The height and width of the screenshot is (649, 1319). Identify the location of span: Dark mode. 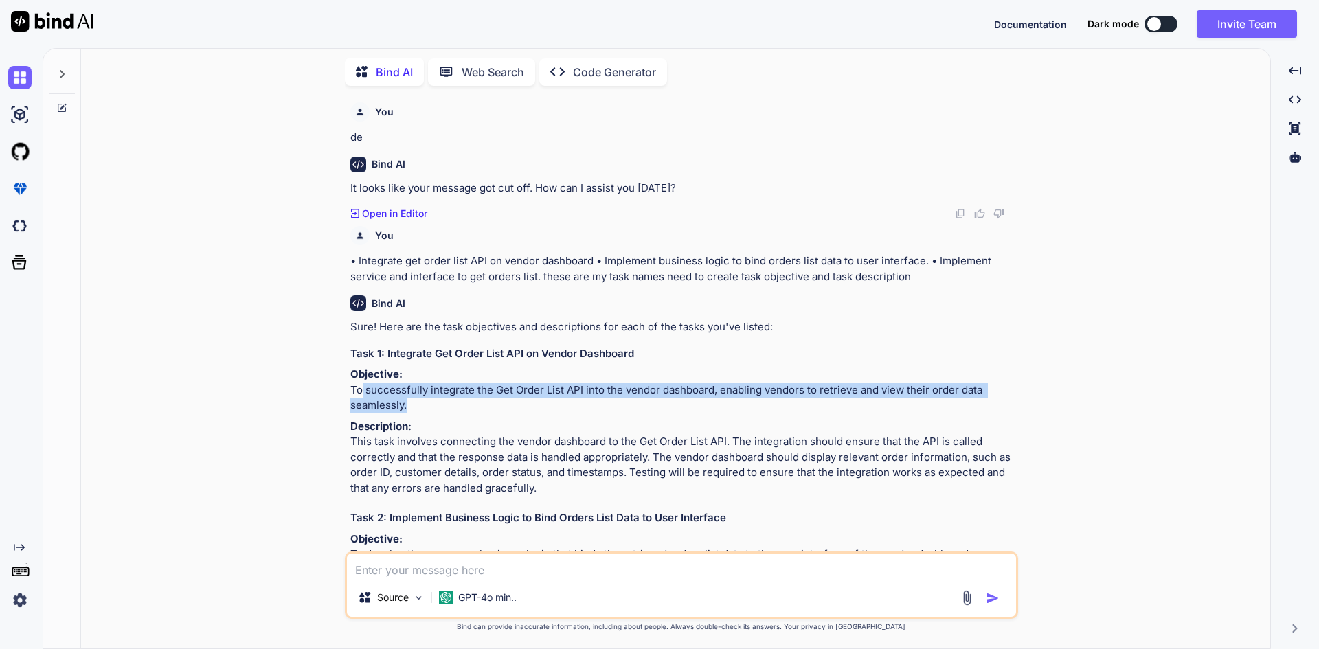
(1113, 24).